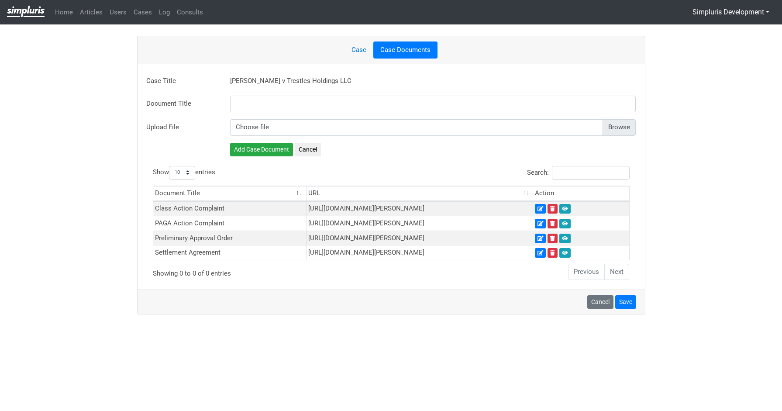  I want to click on a: Articles, so click(91, 12).